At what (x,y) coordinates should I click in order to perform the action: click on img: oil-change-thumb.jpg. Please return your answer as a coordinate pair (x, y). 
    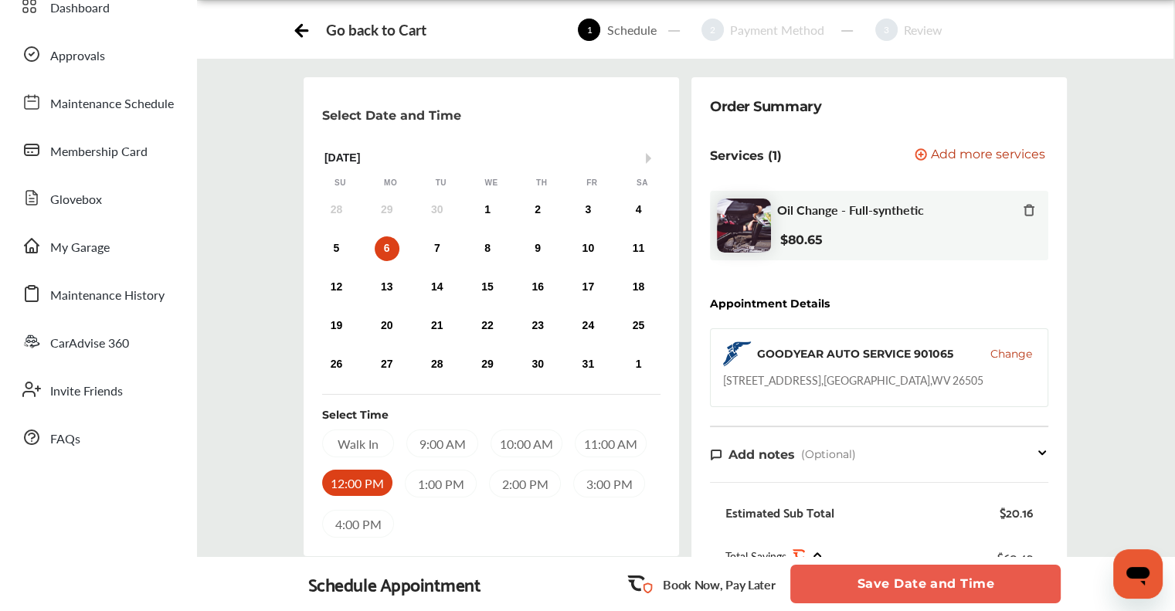
    Looking at the image, I should click on (744, 226).